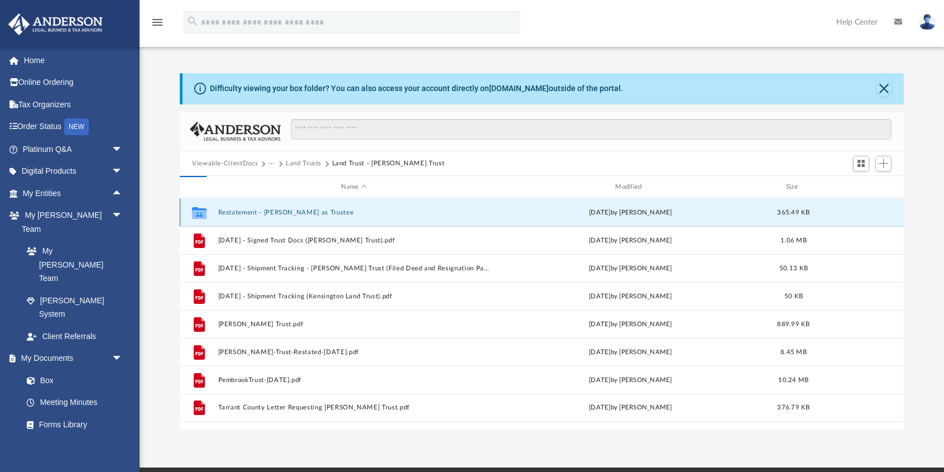  I want to click on div: Name, so click(353, 187).